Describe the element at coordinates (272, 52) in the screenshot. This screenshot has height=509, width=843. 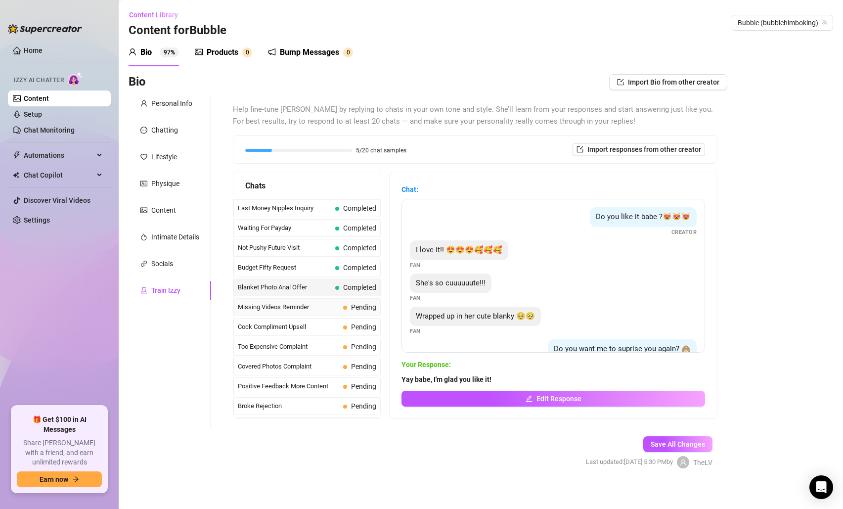
I see `span: notification` at that location.